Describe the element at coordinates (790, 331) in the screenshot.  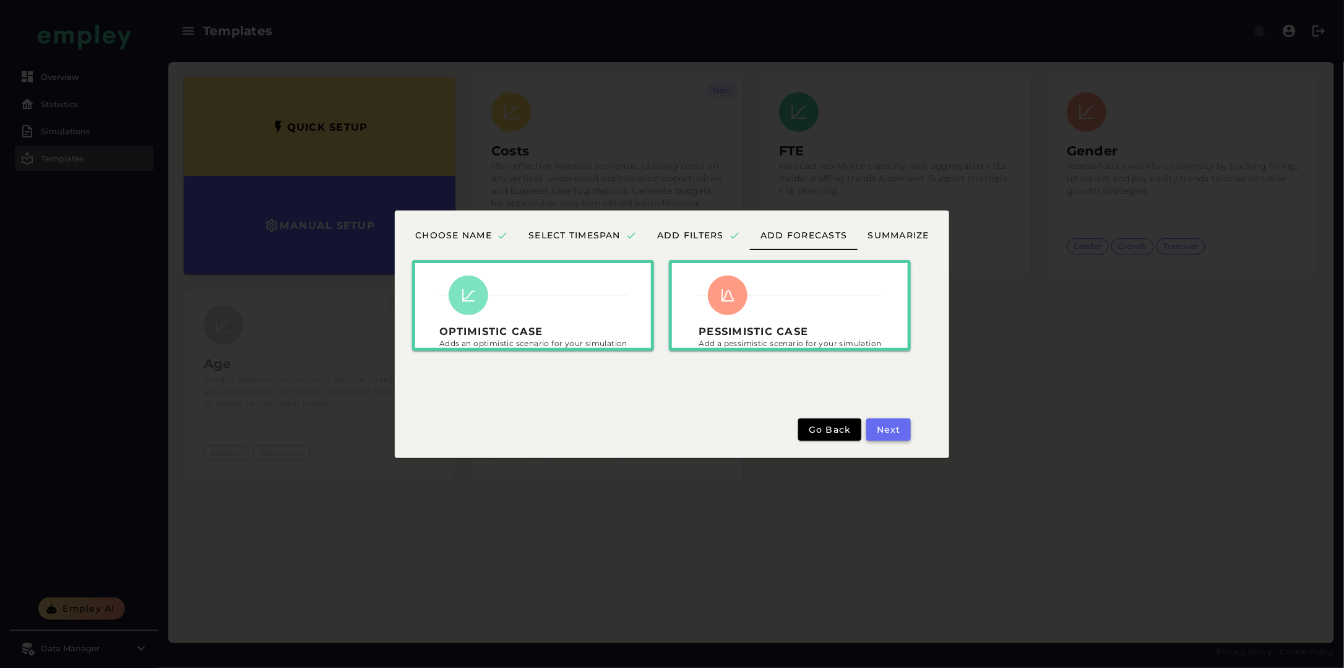
I see `h3: Pessimistic case` at that location.